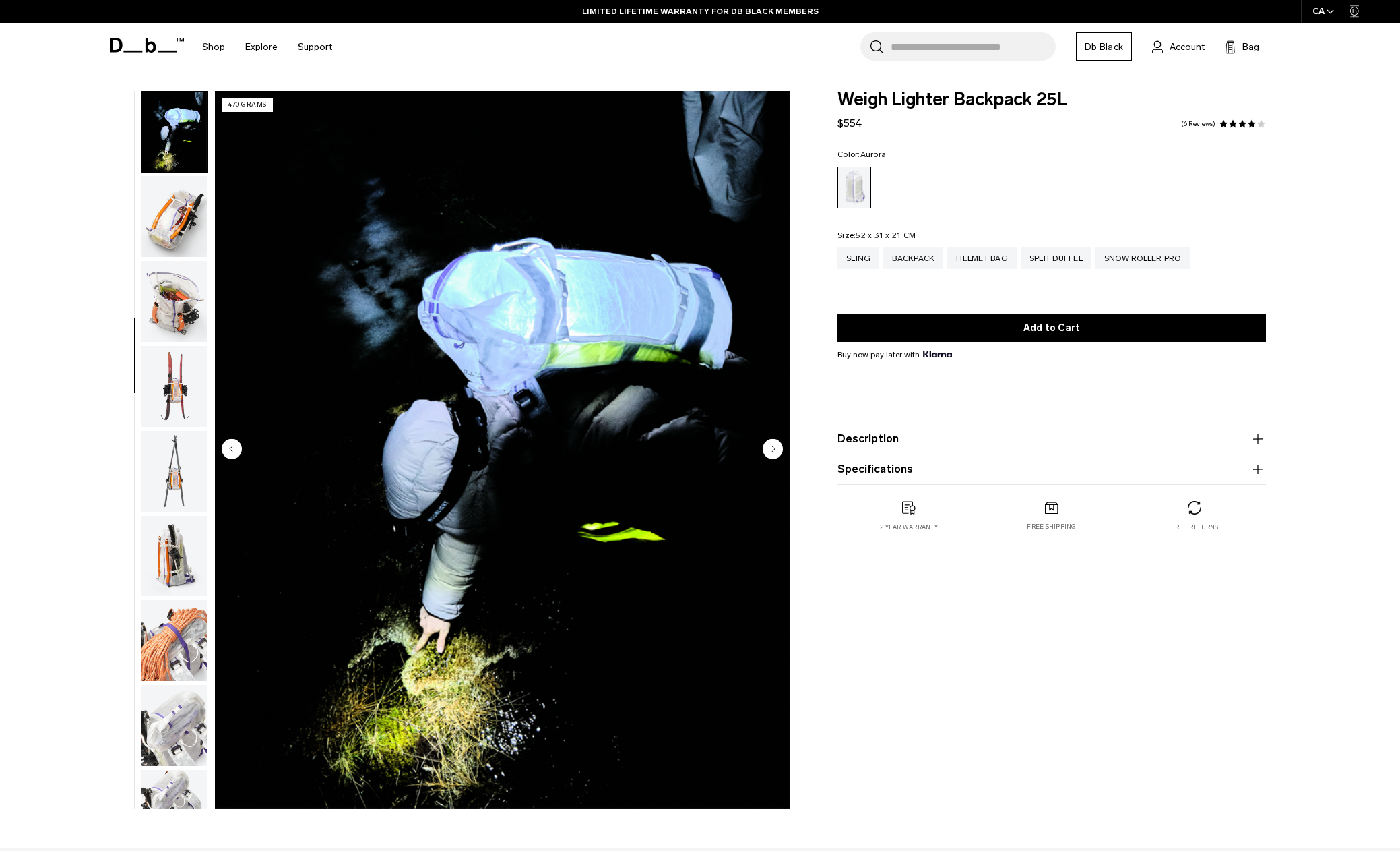 Image resolution: width=1400 pixels, height=851 pixels. I want to click on a: Aurora, so click(855, 188).